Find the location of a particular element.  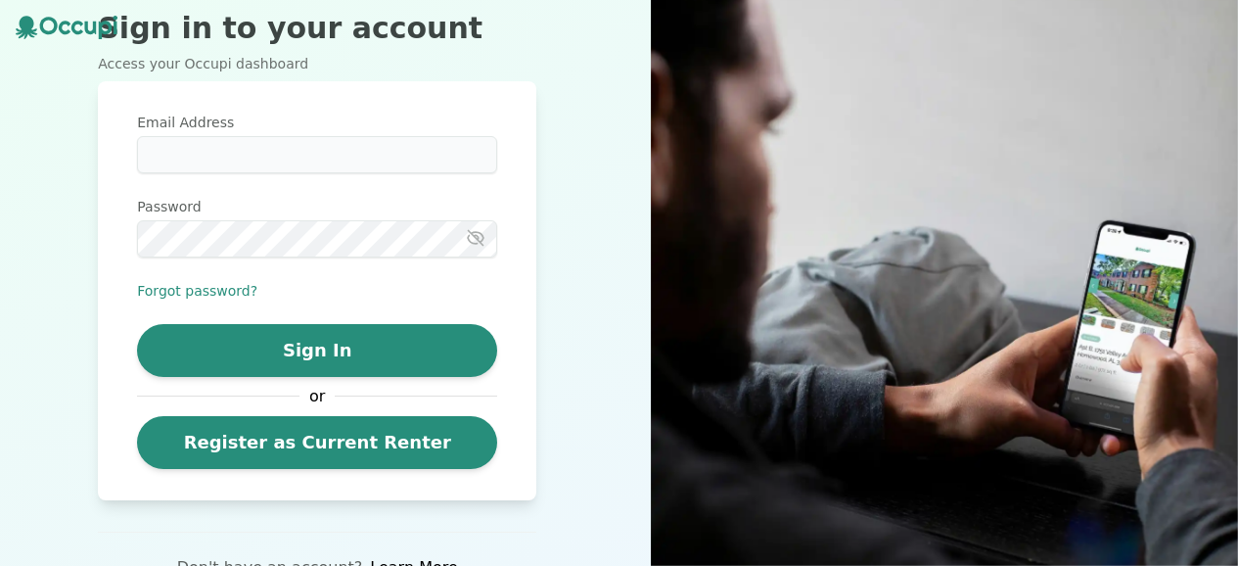

span: or is located at coordinates (317, 397).